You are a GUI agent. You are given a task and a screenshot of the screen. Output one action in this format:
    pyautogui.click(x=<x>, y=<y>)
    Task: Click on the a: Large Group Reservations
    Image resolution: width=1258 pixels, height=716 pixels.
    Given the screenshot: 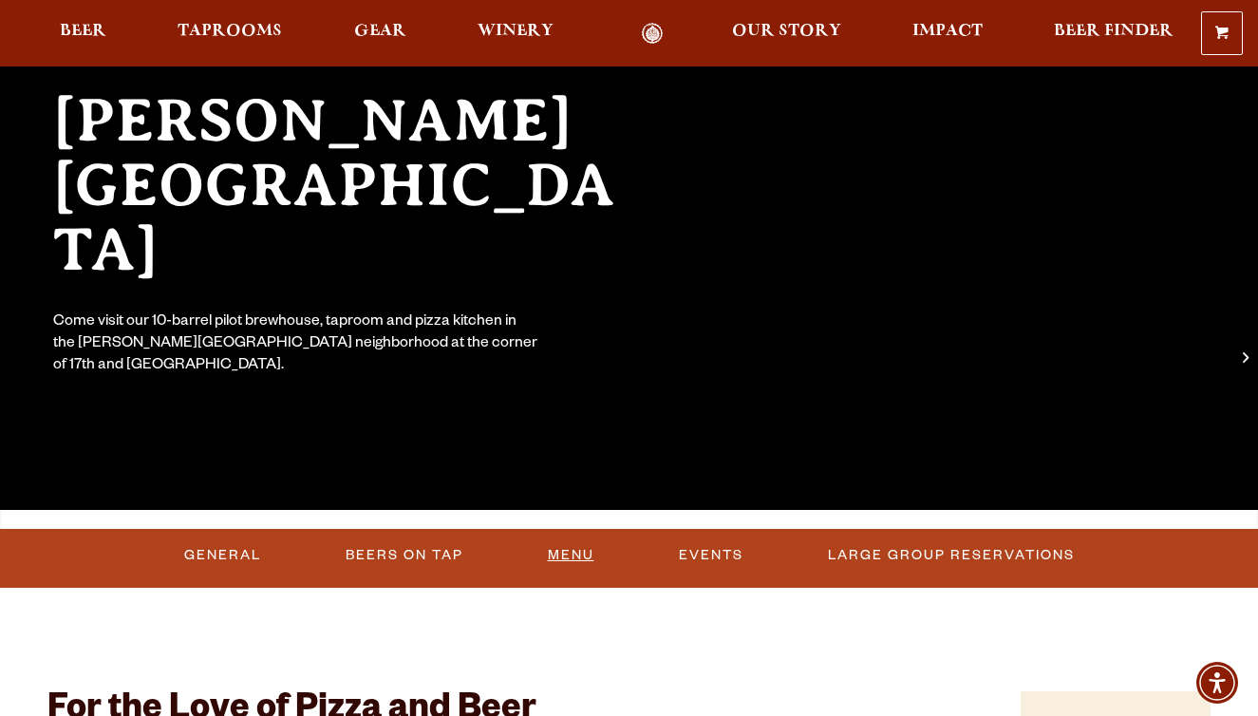 What is the action you would take?
    pyautogui.click(x=951, y=555)
    